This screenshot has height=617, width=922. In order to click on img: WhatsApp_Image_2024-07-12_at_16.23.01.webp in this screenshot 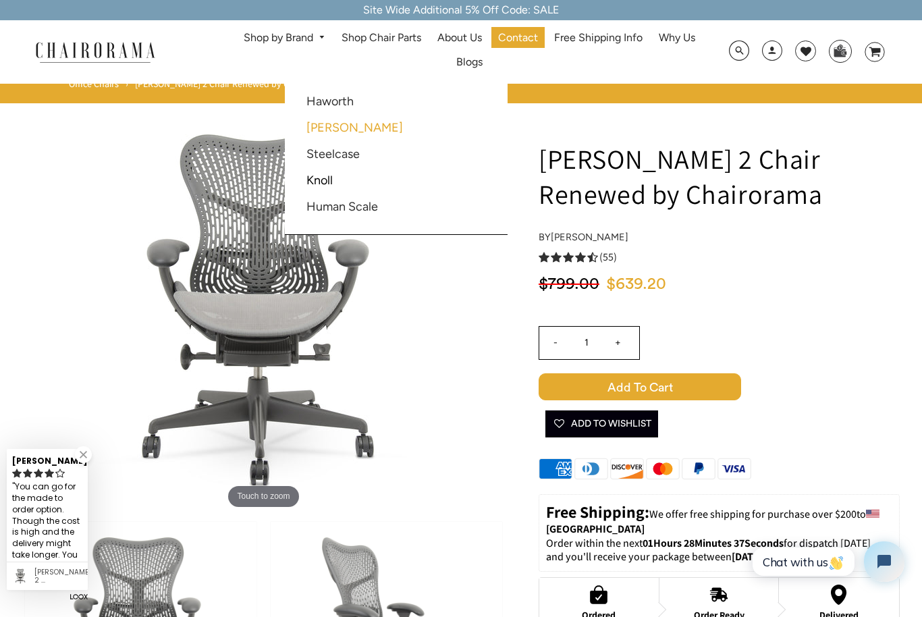, I will do `click(840, 51)`.